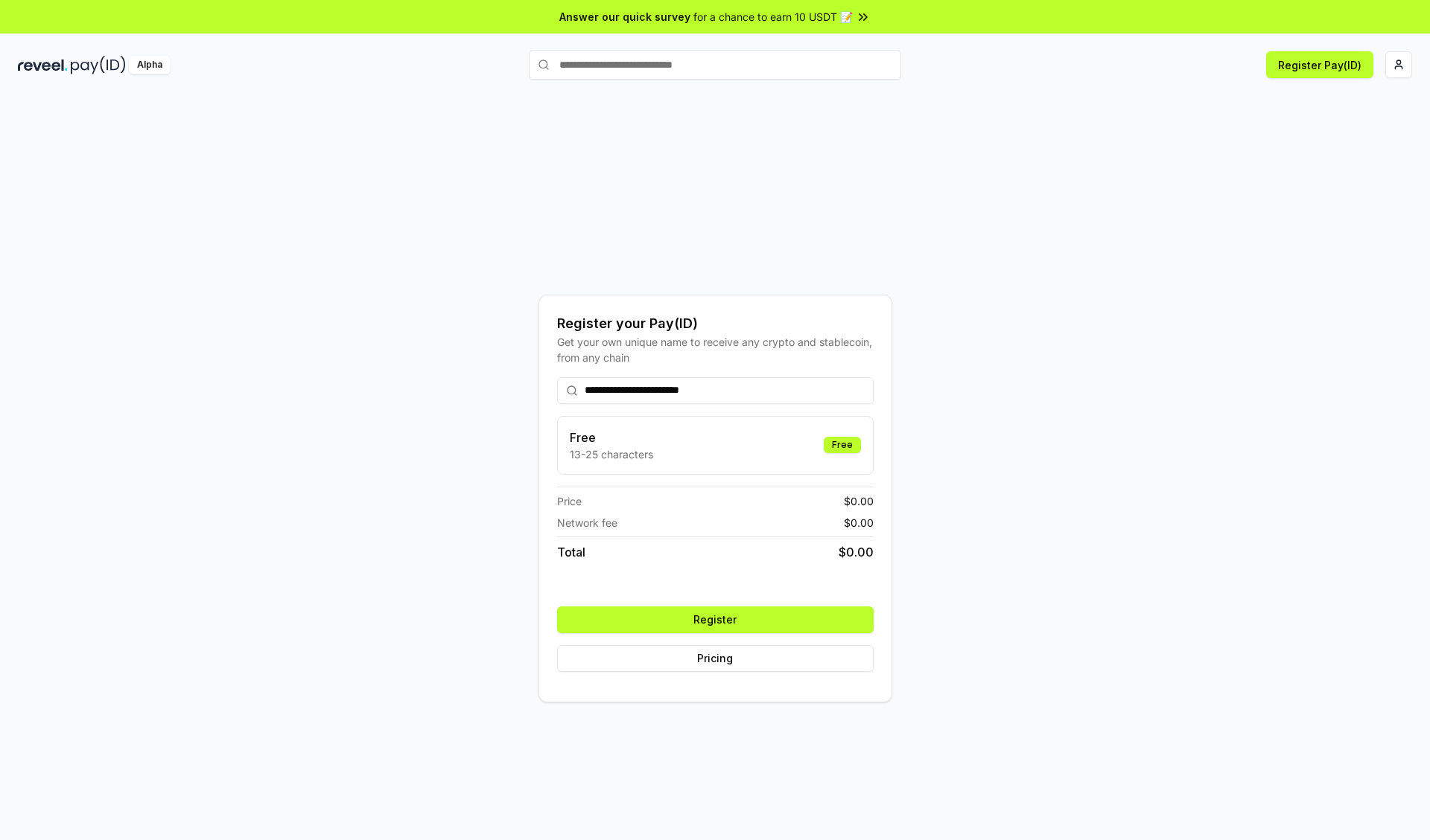 This screenshot has width=1430, height=840. I want to click on p: 13-25 characters, so click(612, 454).